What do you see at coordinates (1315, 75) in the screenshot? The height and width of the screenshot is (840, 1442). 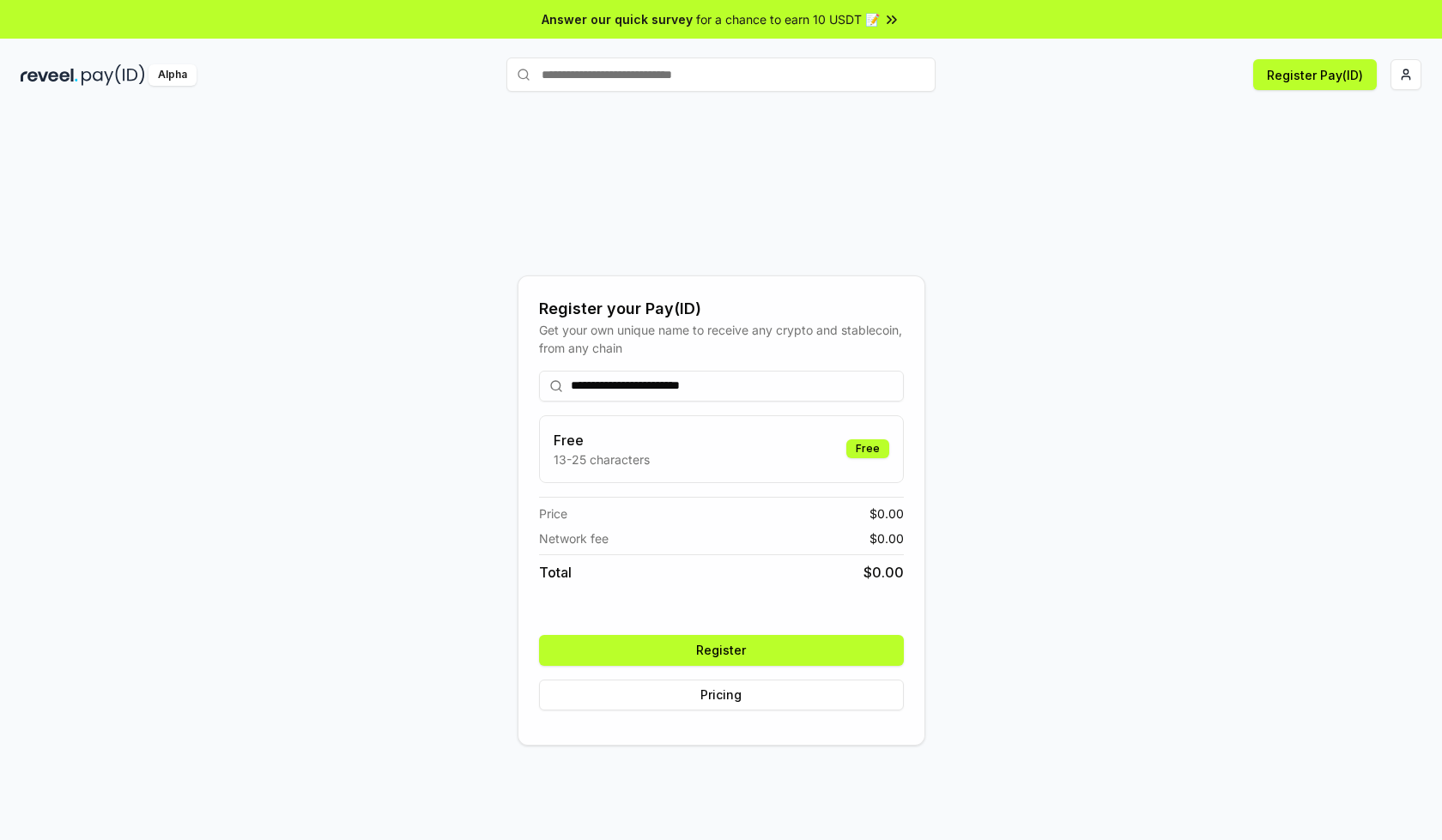 I see `button: Register Pay(ID)` at bounding box center [1315, 75].